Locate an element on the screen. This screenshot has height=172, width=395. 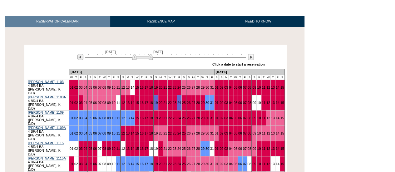
td: M is located at coordinates (193, 77).